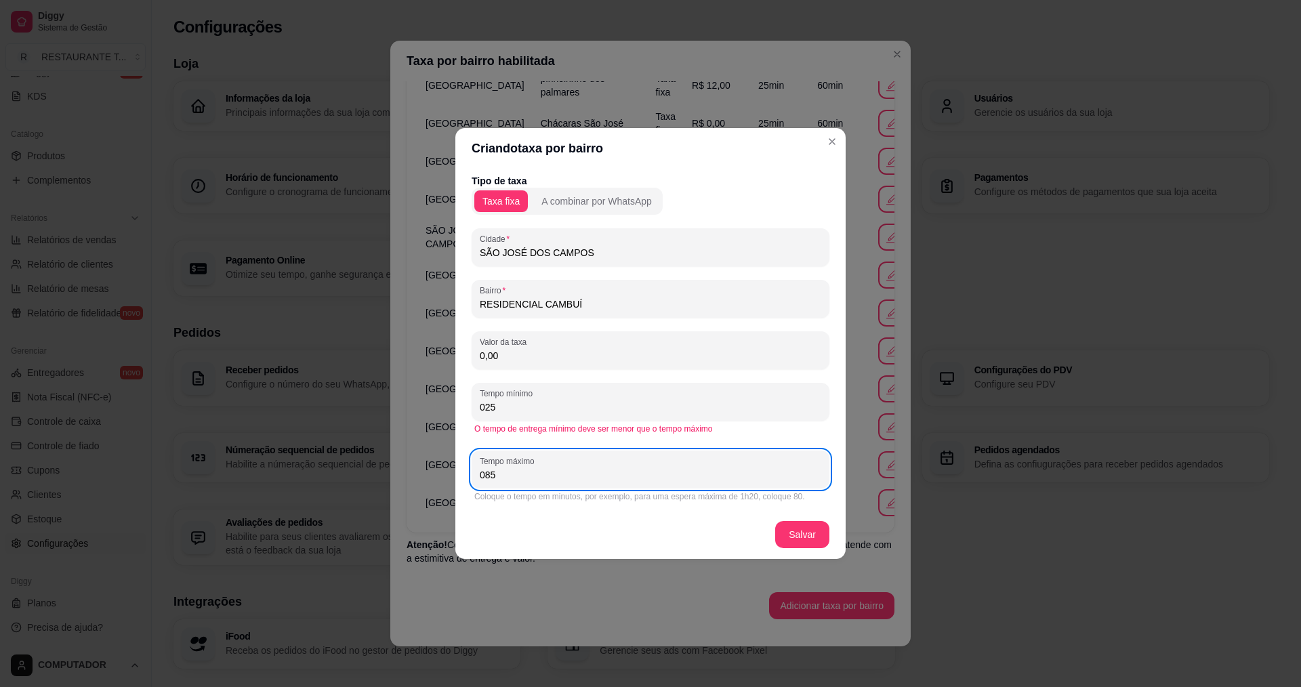  Describe the element at coordinates (650, 304) in the screenshot. I see `input: Bairro` at that location.